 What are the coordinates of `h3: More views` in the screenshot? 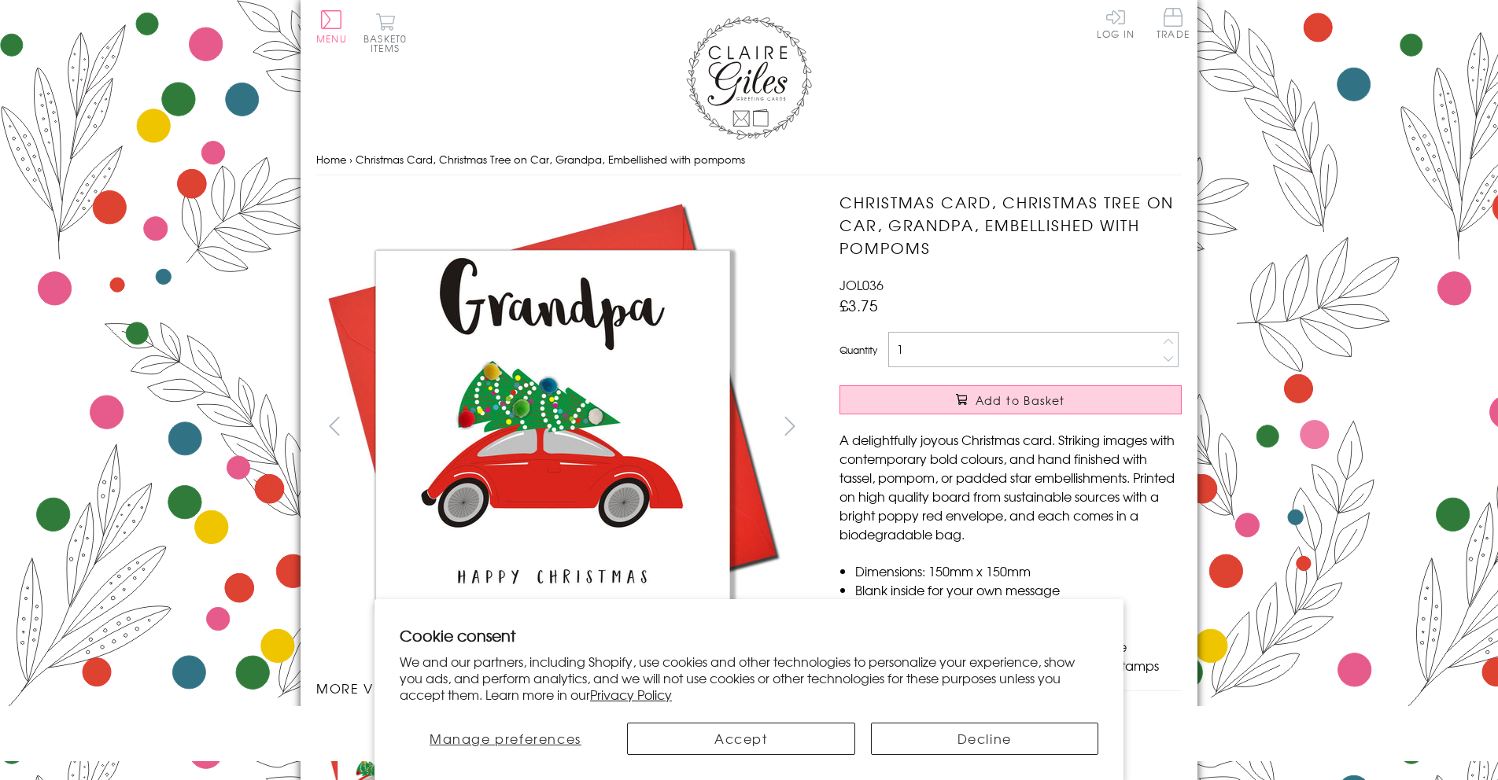 It's located at (562, 688).